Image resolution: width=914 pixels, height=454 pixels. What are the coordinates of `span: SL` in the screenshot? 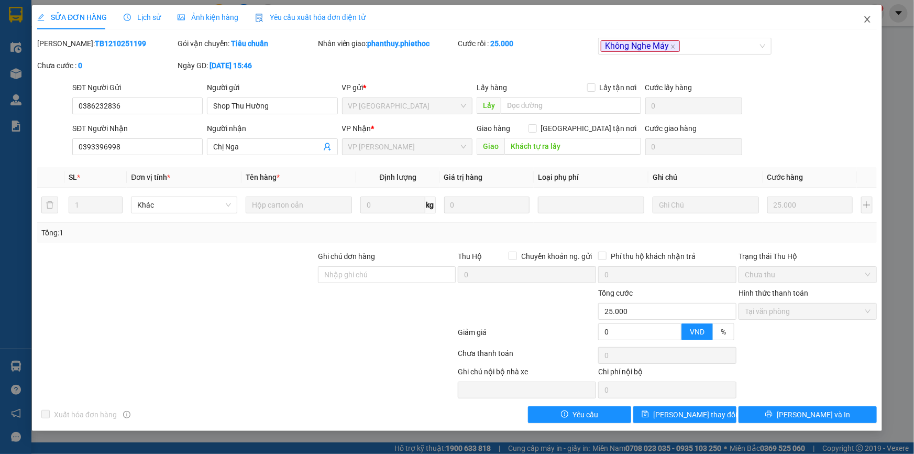 It's located at (73, 177).